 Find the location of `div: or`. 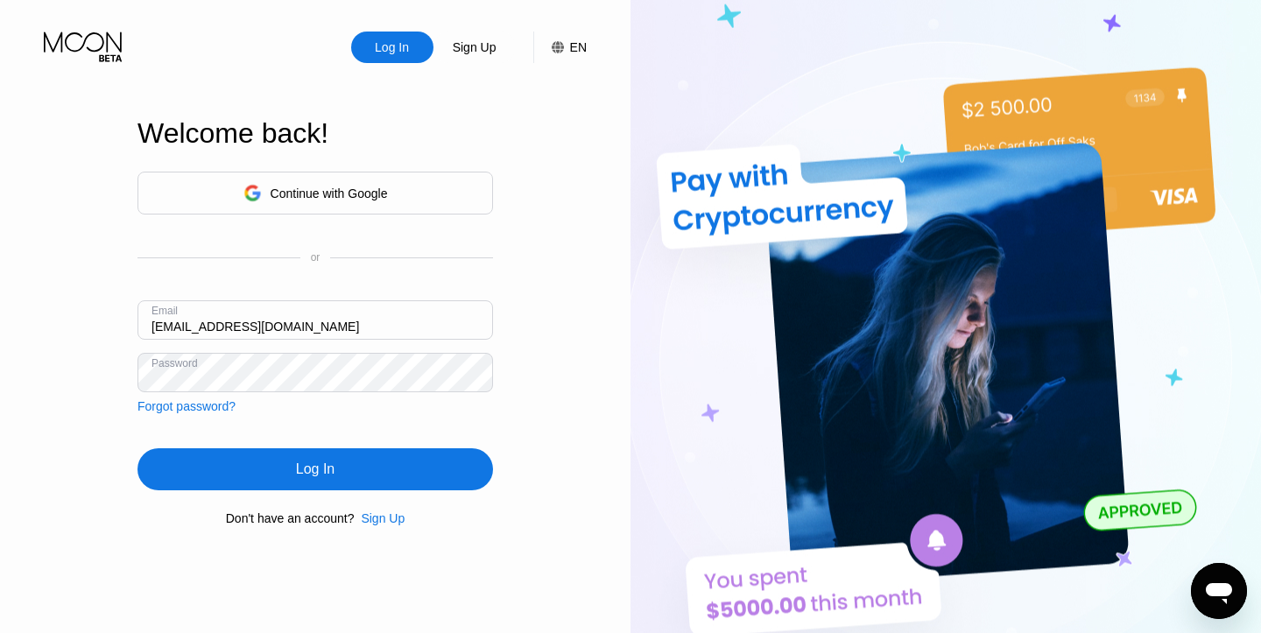

div: or is located at coordinates (315, 257).